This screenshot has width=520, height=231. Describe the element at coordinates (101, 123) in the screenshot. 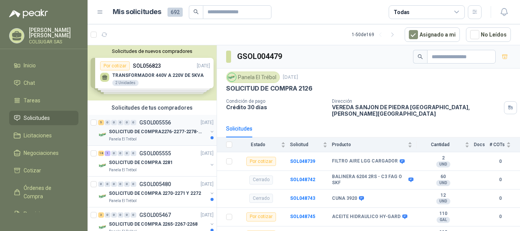

I see `div: 5` at that location.